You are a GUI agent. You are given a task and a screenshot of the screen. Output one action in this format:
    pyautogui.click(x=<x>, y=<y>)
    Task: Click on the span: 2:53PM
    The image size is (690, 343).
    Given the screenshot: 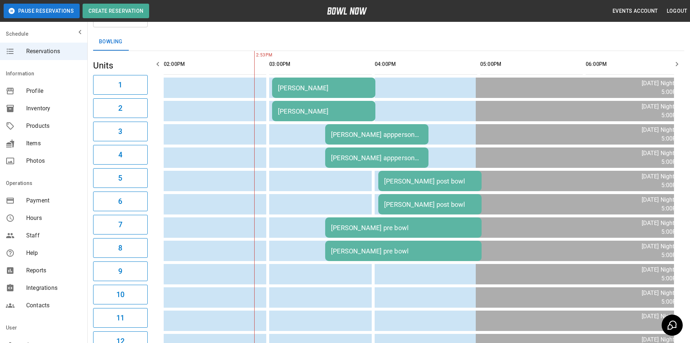 What is the action you would take?
    pyautogui.click(x=255, y=55)
    